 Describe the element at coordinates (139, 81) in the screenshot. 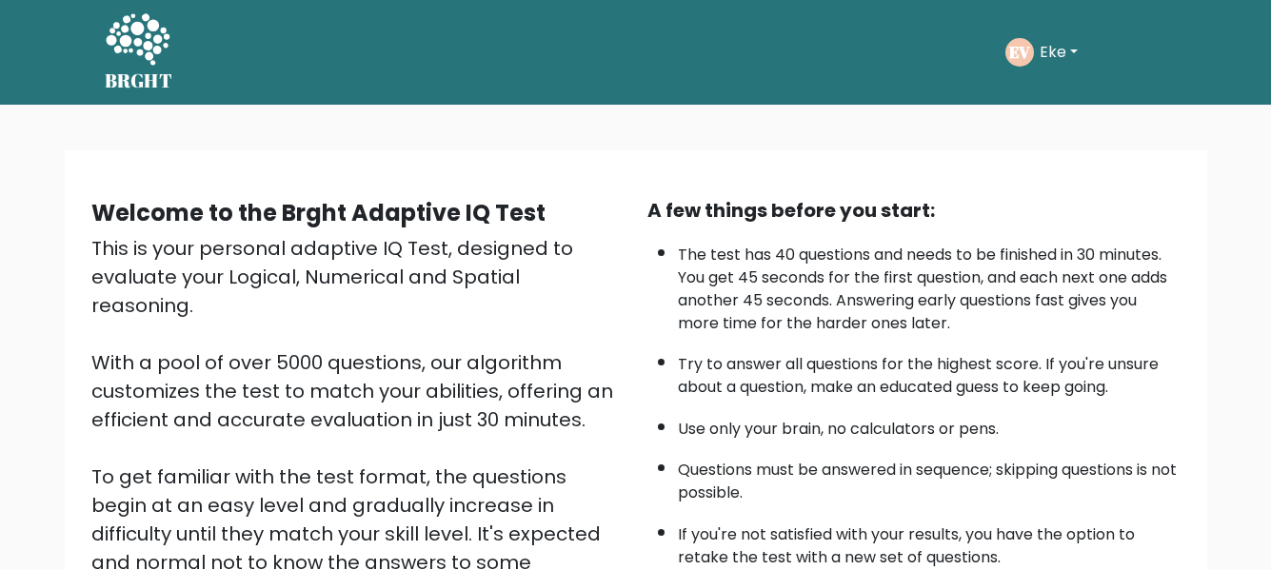

I see `h5: BRGHT` at that location.